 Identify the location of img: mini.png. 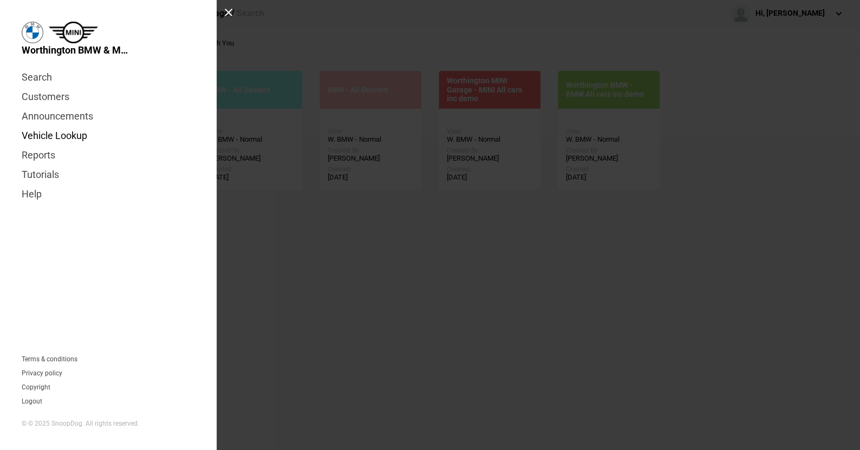
(73, 32).